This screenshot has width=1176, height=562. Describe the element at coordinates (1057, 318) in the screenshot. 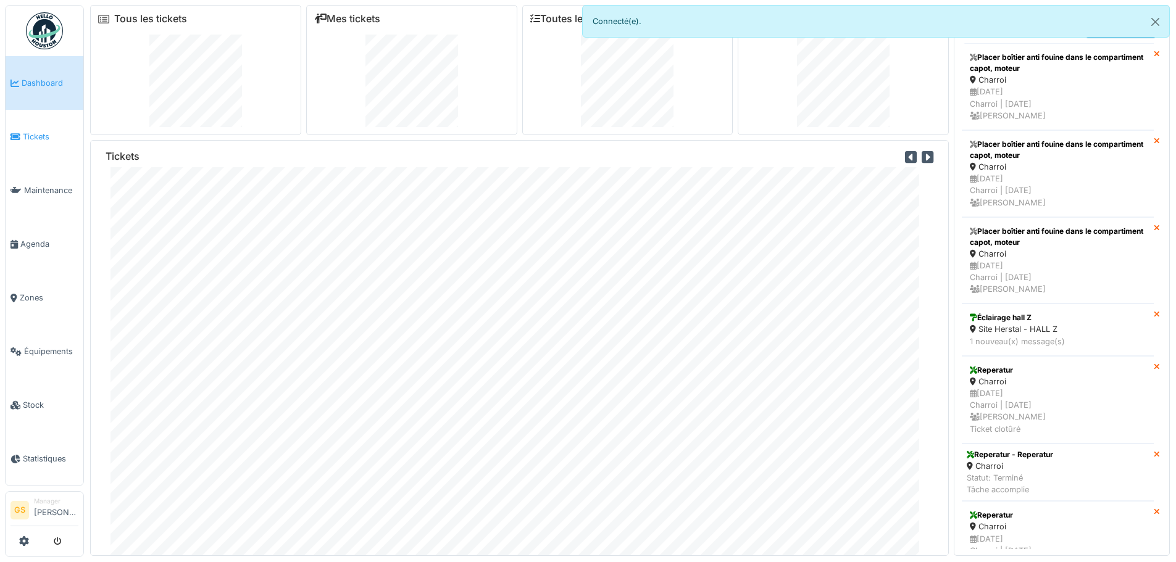

I see `div: Éclairage hall Z` at that location.